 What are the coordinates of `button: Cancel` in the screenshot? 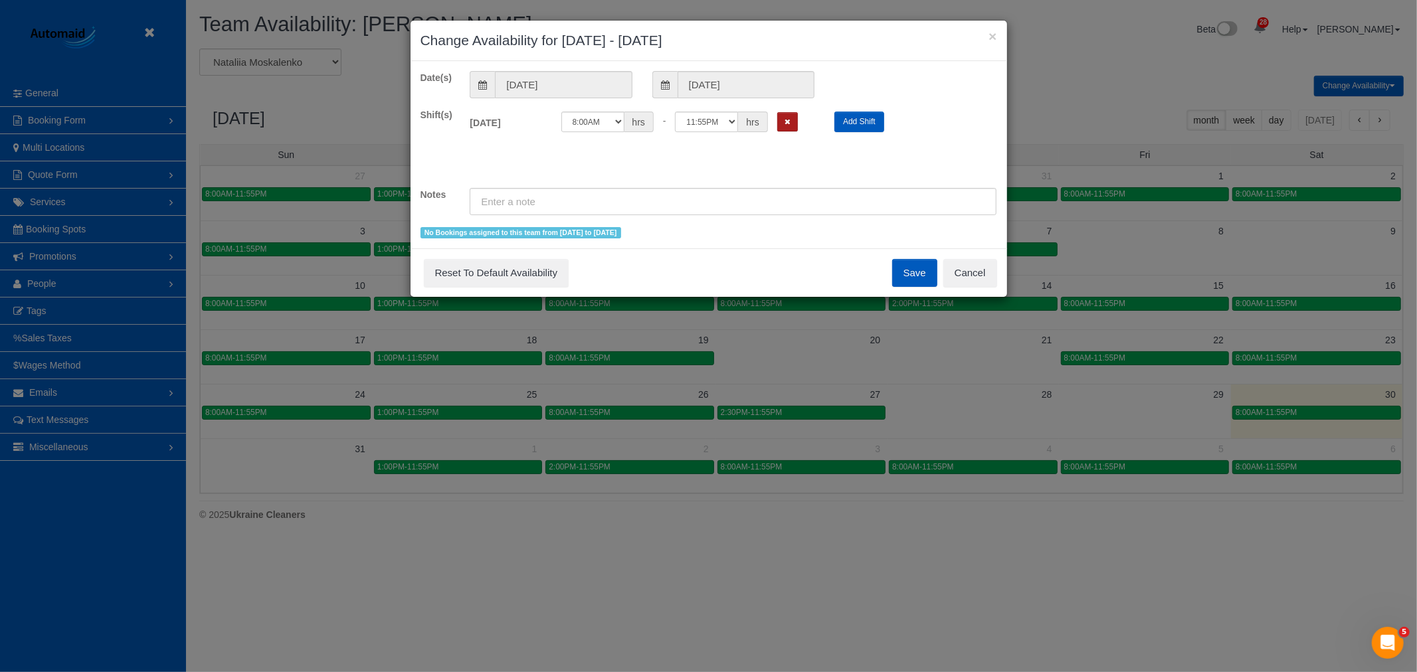 It's located at (970, 273).